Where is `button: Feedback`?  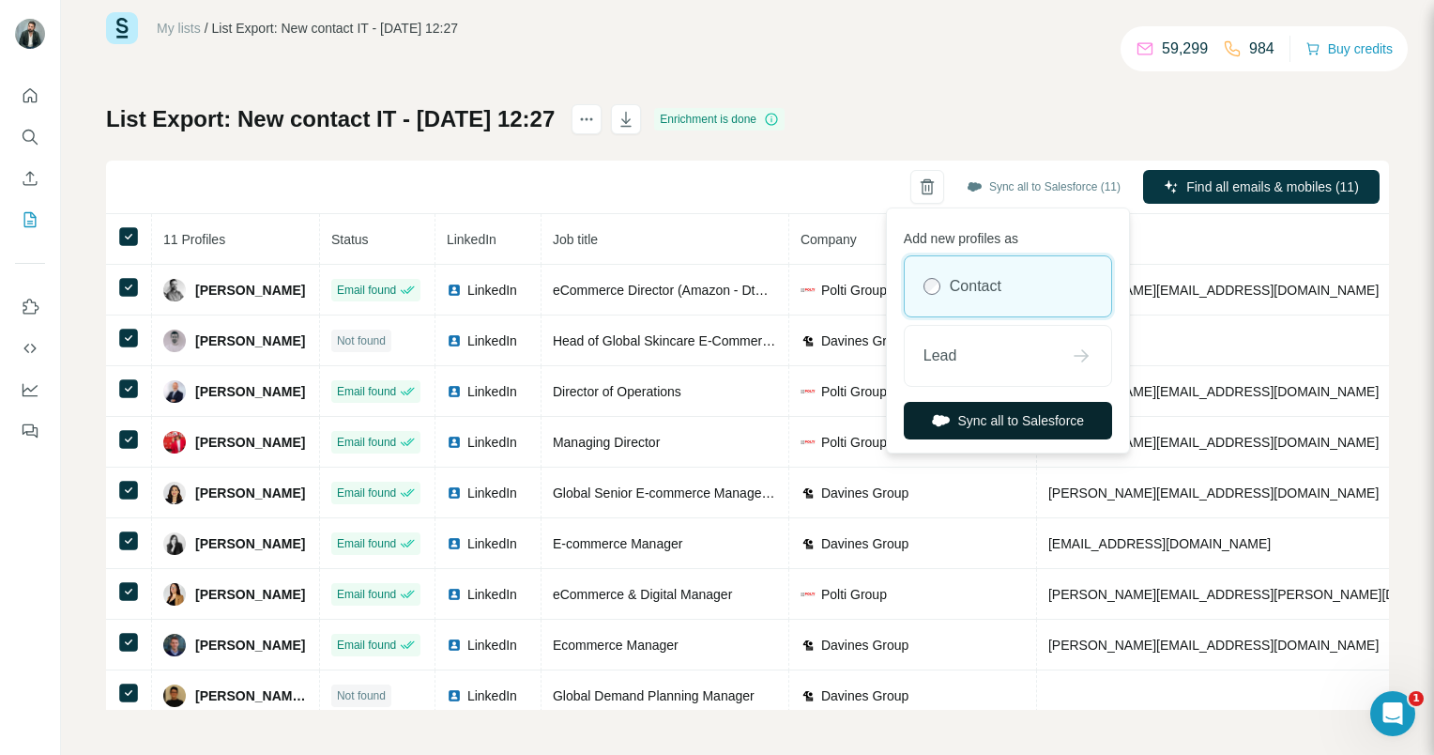 button: Feedback is located at coordinates (30, 431).